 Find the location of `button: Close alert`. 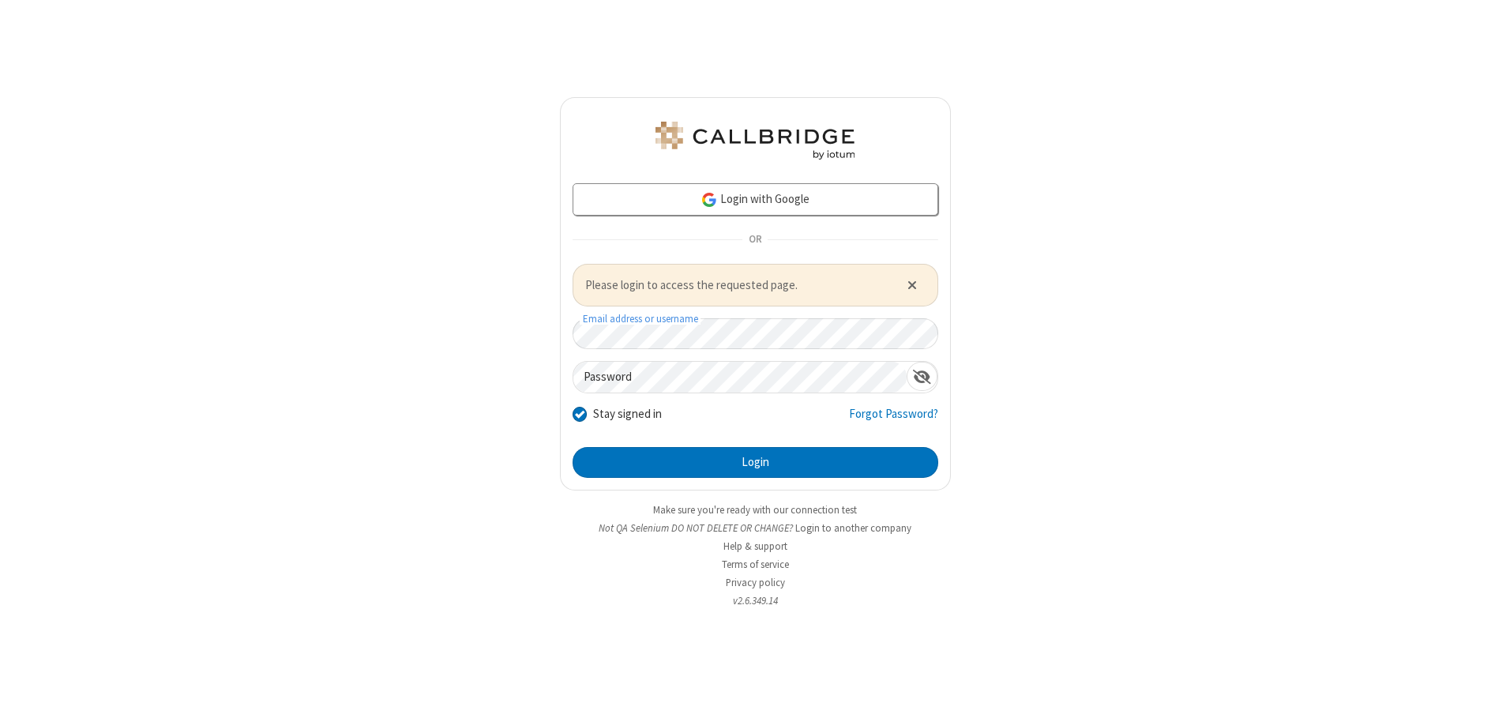

button: Close alert is located at coordinates (911, 285).